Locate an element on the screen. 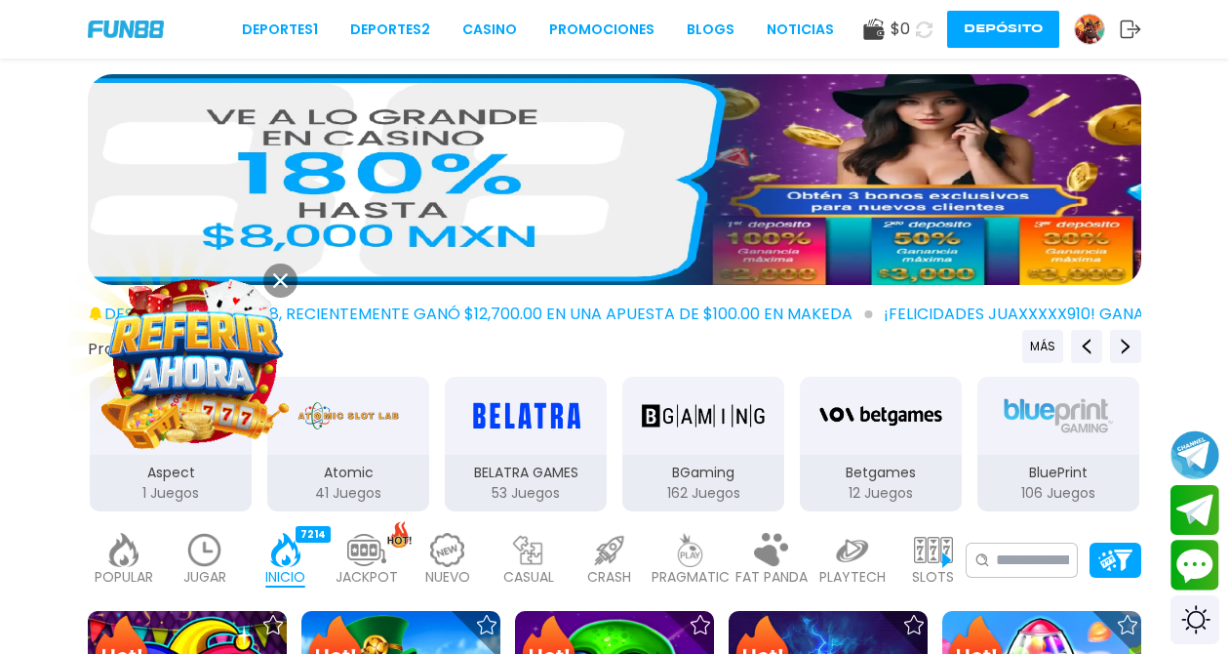 The image size is (1229, 654). p: CRASH is located at coordinates (609, 577).